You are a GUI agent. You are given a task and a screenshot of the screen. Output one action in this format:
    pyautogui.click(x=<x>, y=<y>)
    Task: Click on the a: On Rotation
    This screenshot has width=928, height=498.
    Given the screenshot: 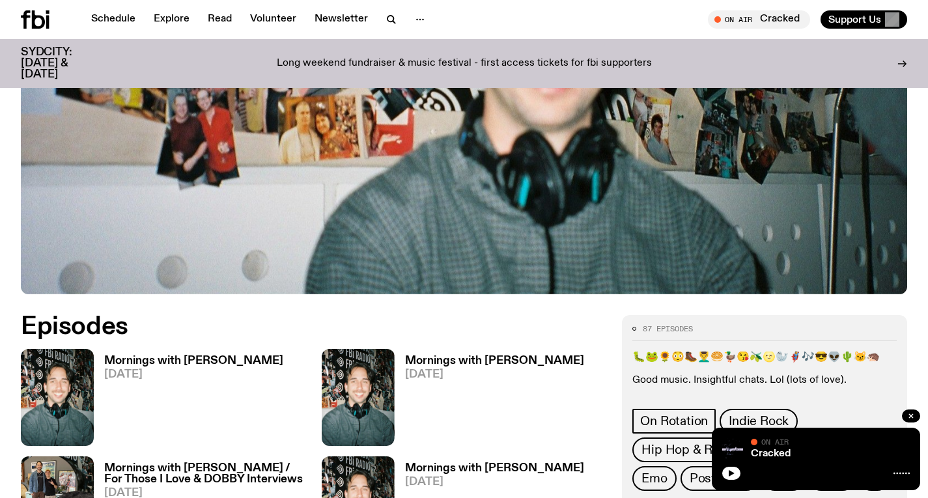 What is the action you would take?
    pyautogui.click(x=674, y=421)
    